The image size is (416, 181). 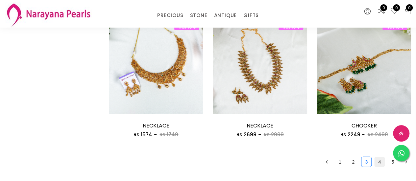 What do you see at coordinates (340, 162) in the screenshot?
I see `a: 1` at bounding box center [340, 162].